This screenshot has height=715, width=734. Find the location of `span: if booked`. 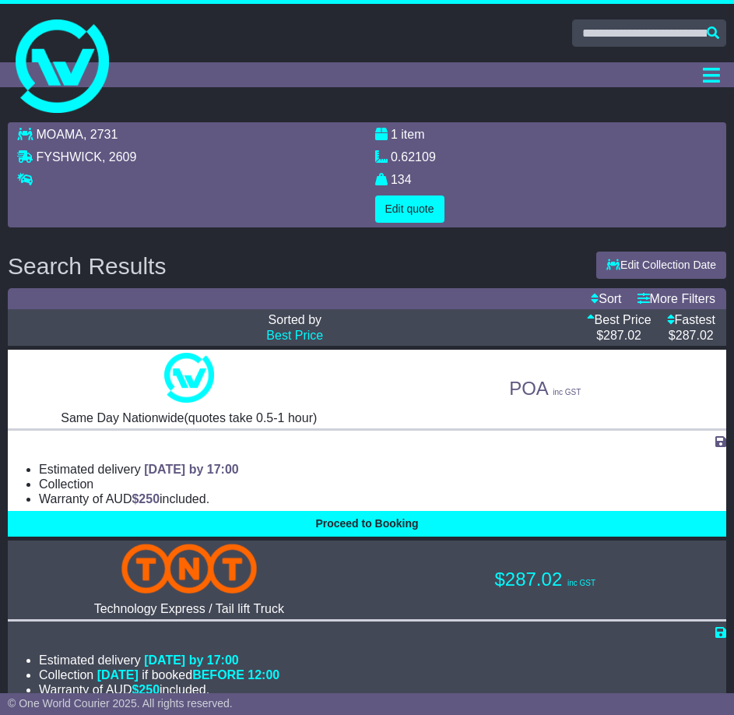

span: if booked is located at coordinates (188, 674).